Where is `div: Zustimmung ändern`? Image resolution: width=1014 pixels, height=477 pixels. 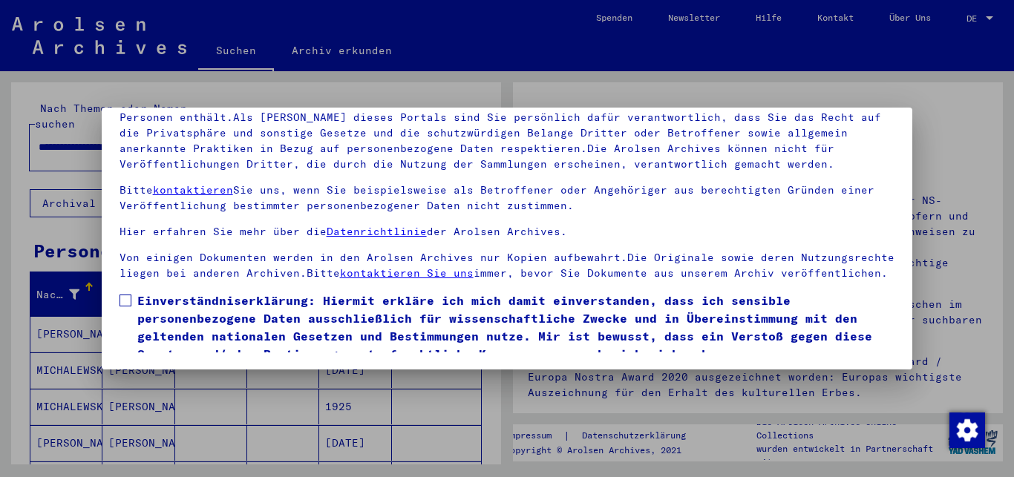 div: Zustimmung ändern is located at coordinates (966, 430).